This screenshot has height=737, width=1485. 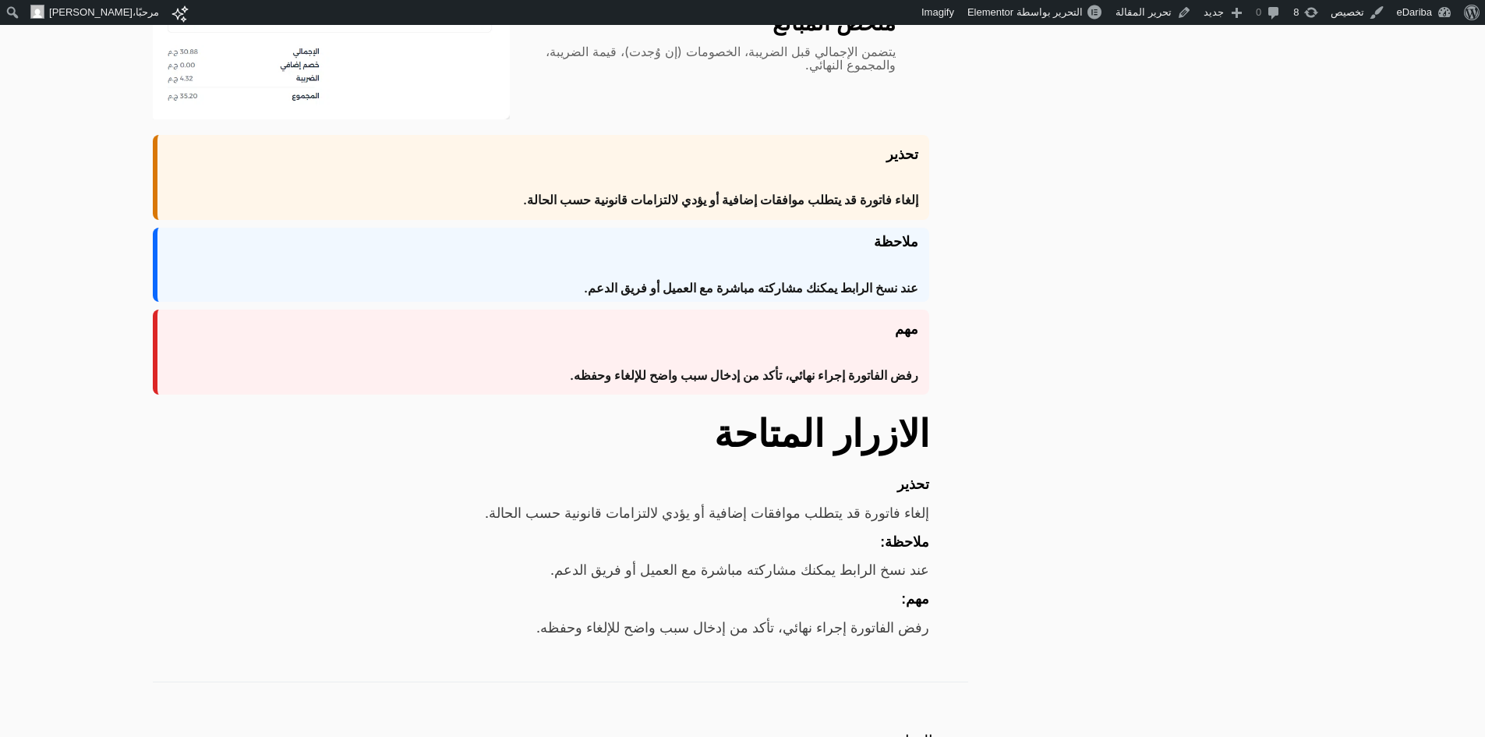 What do you see at coordinates (744, 375) in the screenshot?
I see `span: رفض الفاتورة إجراء نهائي، تأكد من إدخال سبب واضح للإلغاء وحفظه.` at bounding box center [744, 375].